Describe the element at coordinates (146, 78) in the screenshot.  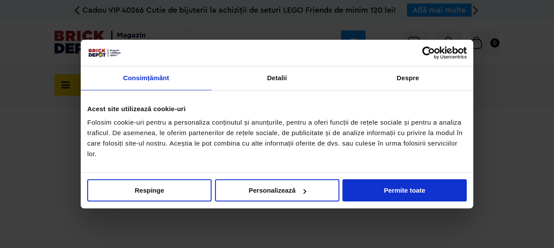
I see `a: Consimțământ` at that location.